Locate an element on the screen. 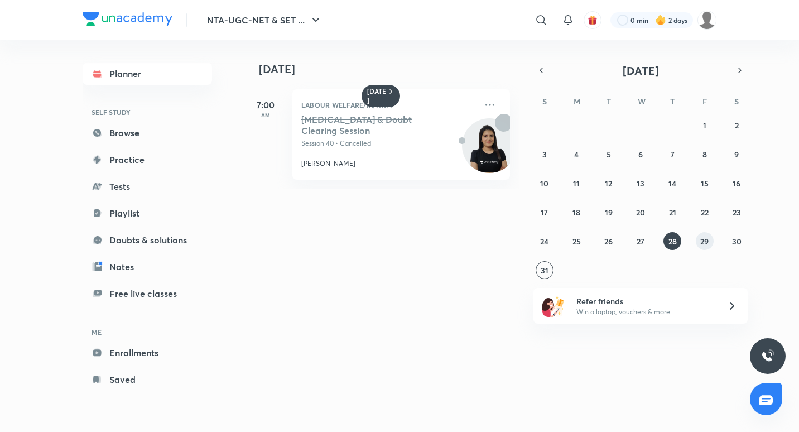 The height and width of the screenshot is (432, 799). abbr: August 31, 2025 is located at coordinates (544, 270).